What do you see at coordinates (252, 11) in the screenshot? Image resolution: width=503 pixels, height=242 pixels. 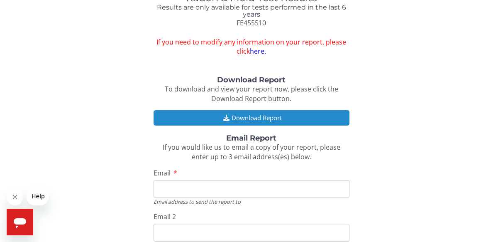 I see `h4: Results are only available for tests performed in the last 6 years` at bounding box center [252, 11].